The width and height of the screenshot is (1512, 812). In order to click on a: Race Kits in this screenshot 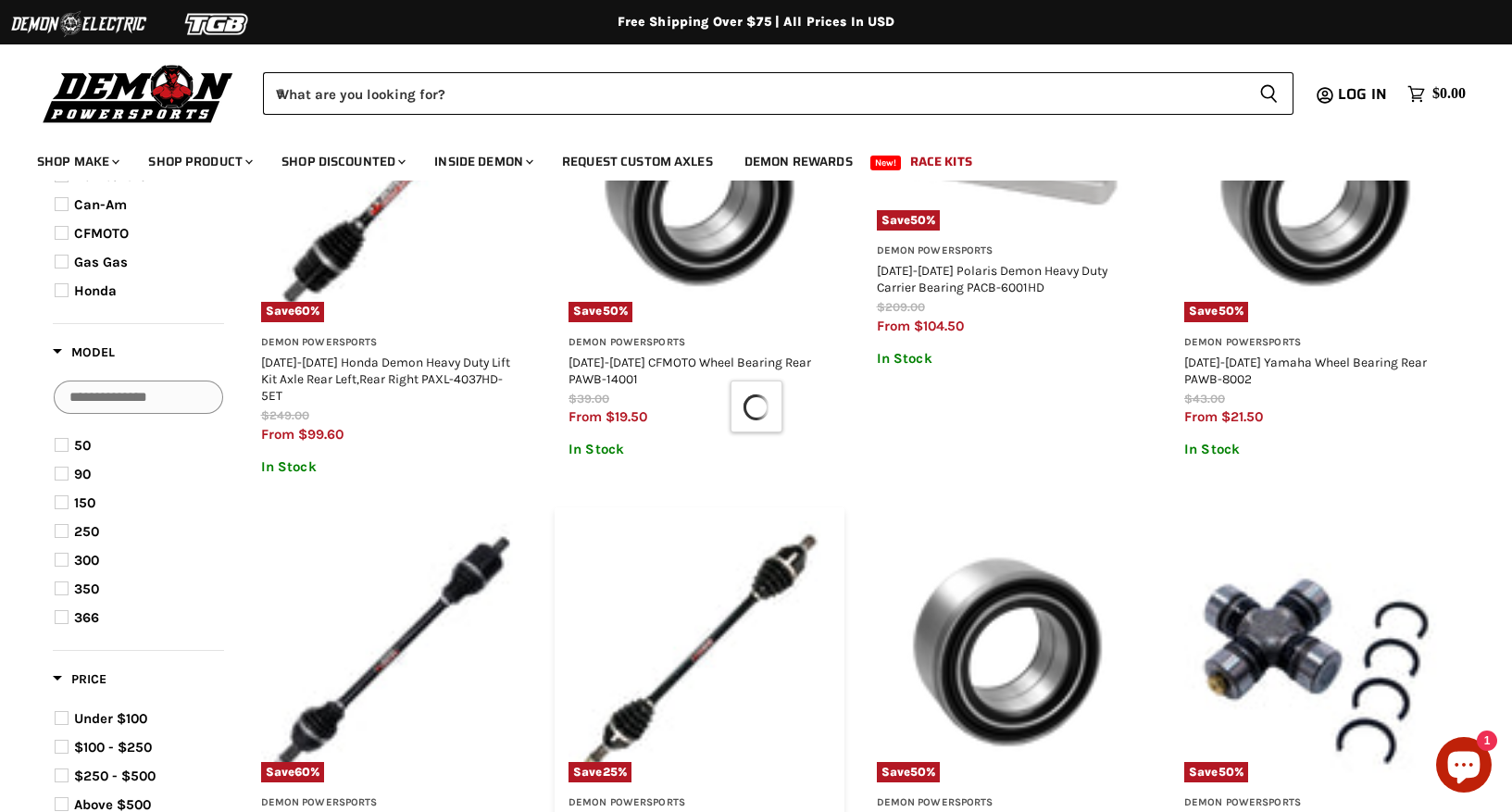, I will do `click(940, 161)`.